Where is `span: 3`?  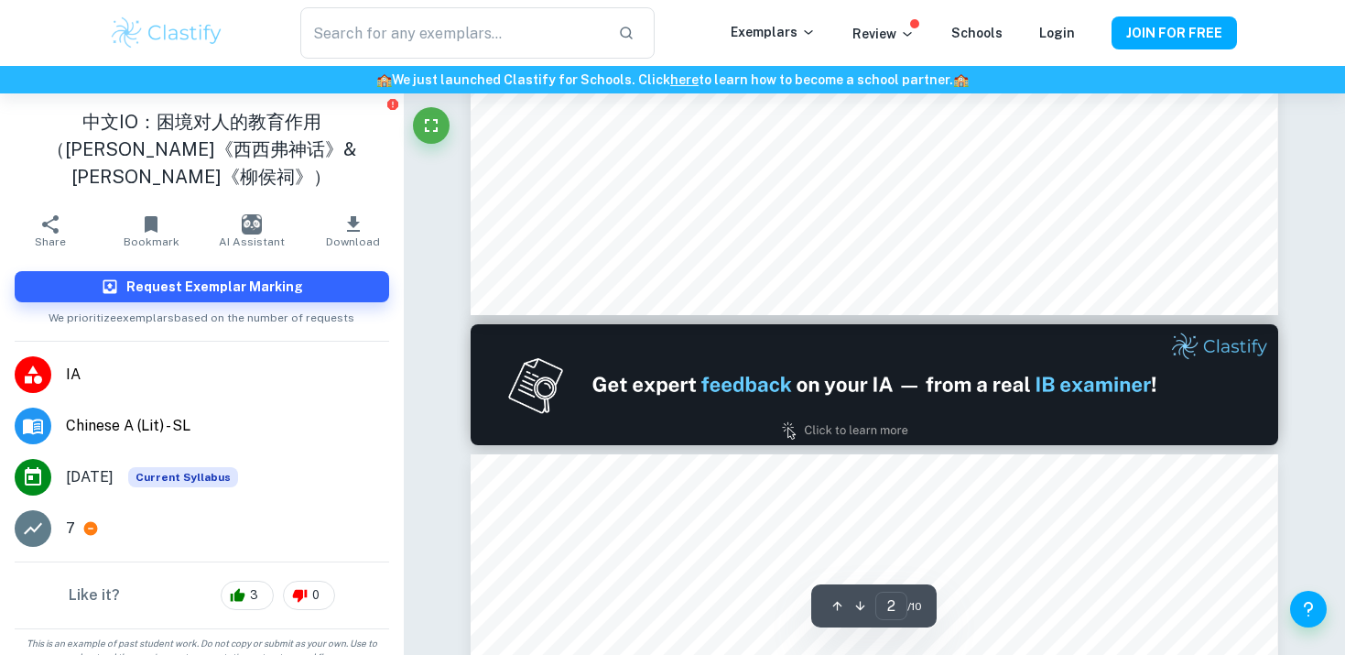 span: 3 is located at coordinates (254, 595).